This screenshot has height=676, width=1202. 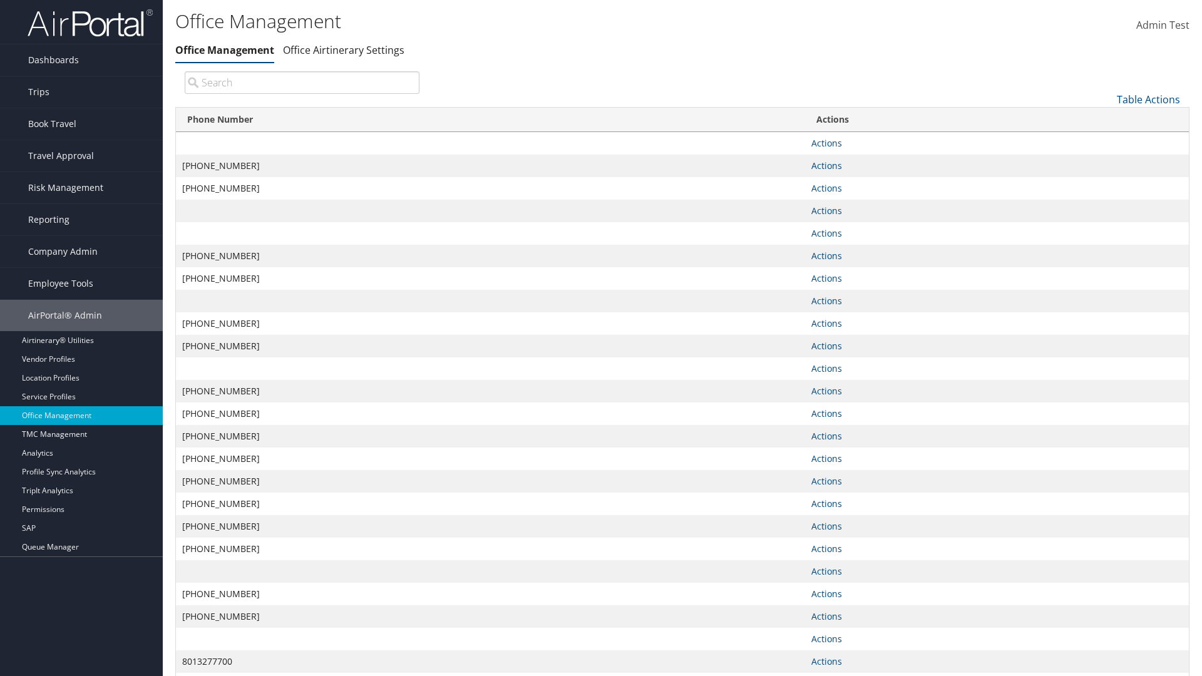 What do you see at coordinates (1148, 100) in the screenshot?
I see `a: Table Actions` at bounding box center [1148, 100].